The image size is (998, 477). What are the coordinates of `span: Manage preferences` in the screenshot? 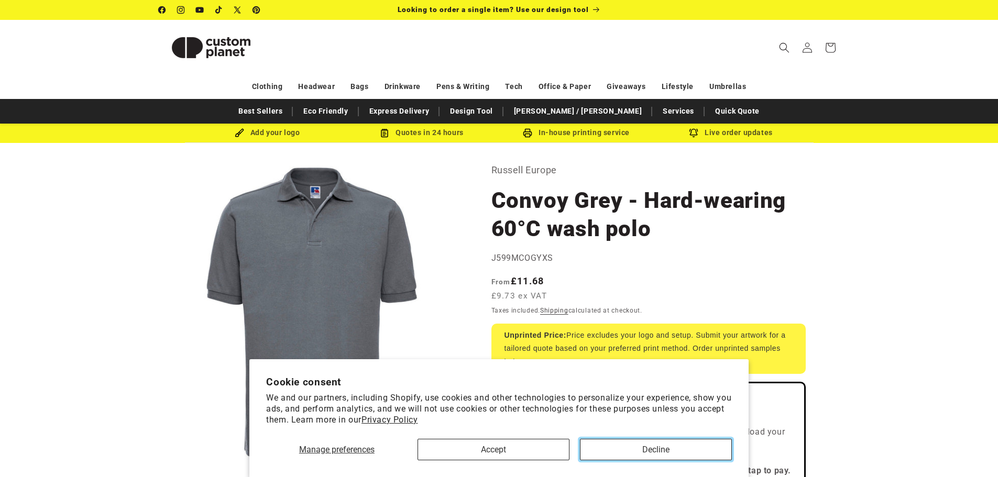 It's located at (337, 449).